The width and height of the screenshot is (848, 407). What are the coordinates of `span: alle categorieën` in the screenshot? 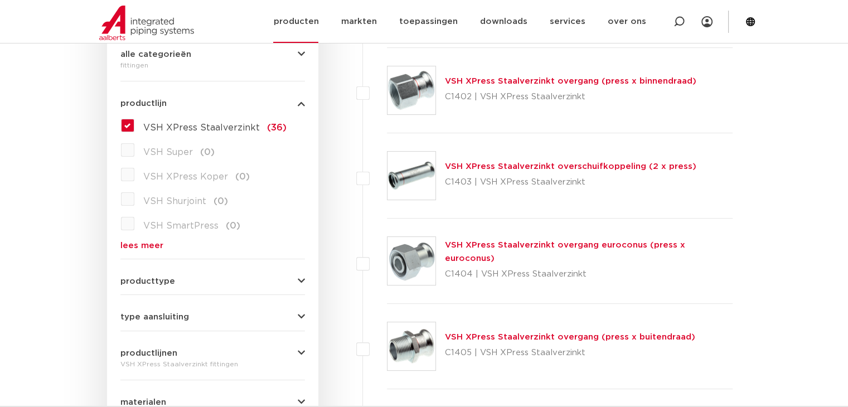 It's located at (155, 54).